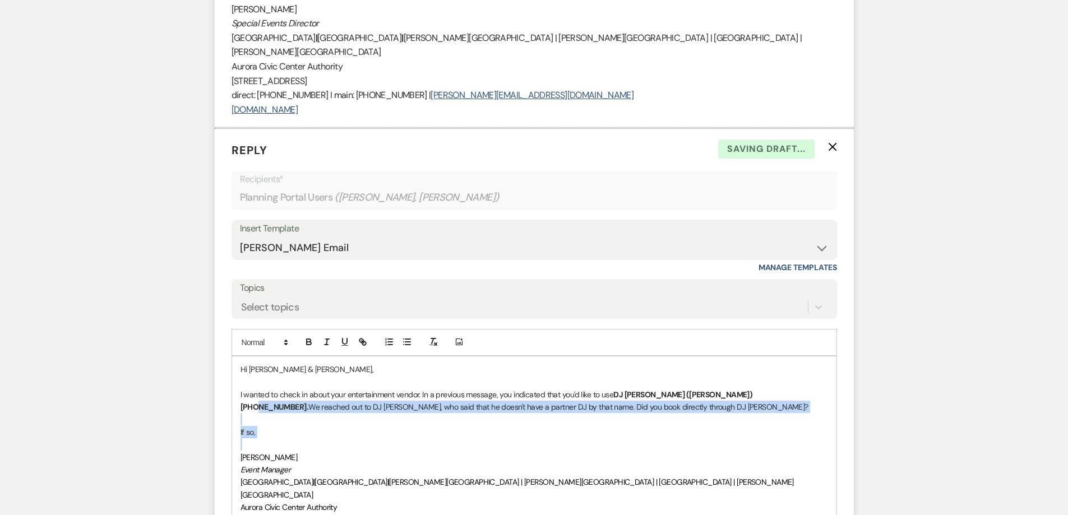  Describe the element at coordinates (275, 23) in the screenshot. I see `em: Special Events Director` at that location.